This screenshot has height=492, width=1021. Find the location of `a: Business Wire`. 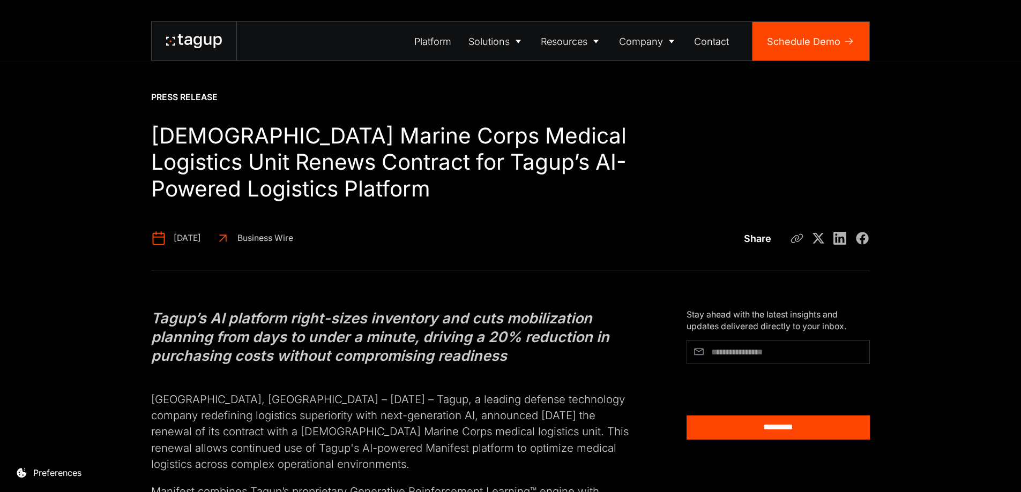

a: Business Wire is located at coordinates (255, 238).